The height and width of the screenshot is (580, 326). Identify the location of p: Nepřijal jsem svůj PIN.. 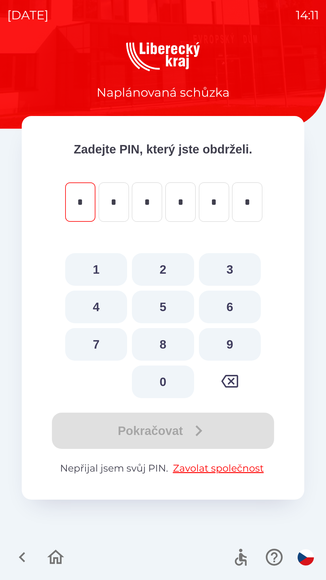
(163, 468).